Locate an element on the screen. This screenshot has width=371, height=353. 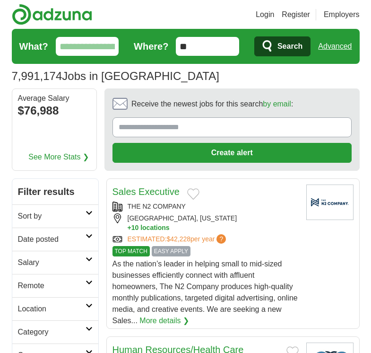
h2: Location is located at coordinates (52, 309).